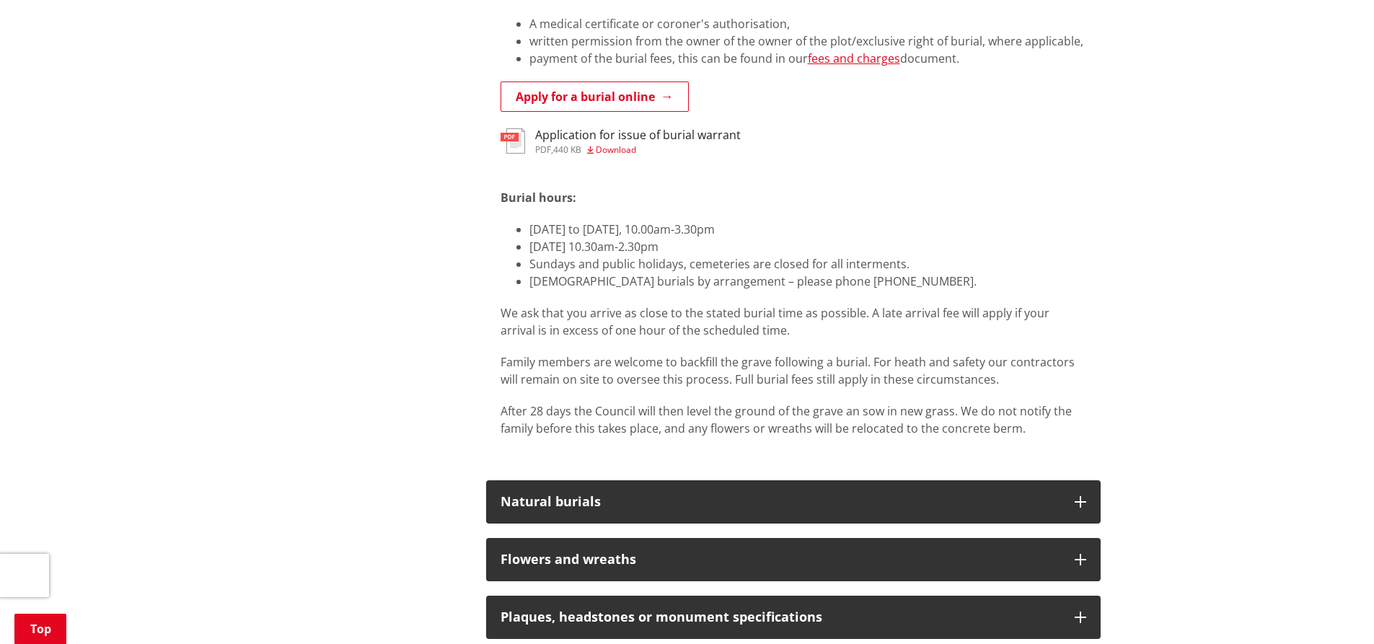 The width and height of the screenshot is (1374, 644). I want to click on div: Plaques, headstones or monument specifications, so click(780, 617).